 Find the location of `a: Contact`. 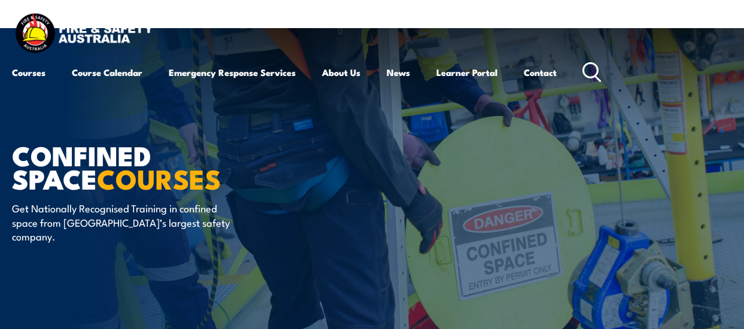

a: Contact is located at coordinates (540, 72).